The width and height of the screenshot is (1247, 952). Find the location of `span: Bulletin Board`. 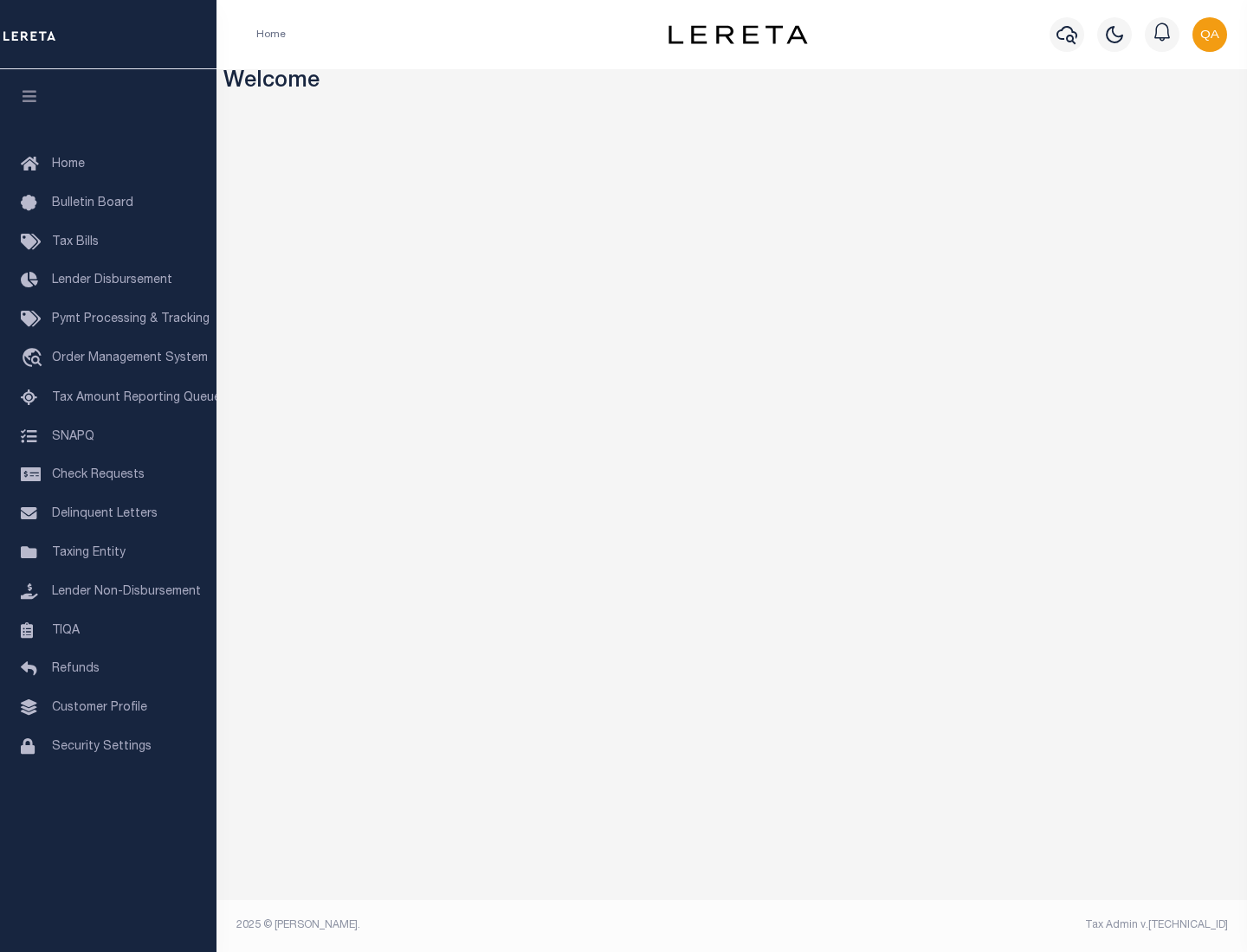

span: Bulletin Board is located at coordinates (93, 204).